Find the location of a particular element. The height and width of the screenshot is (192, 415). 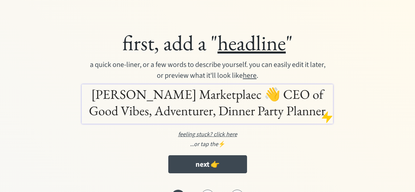

u: feeling stuck? click here is located at coordinates (208, 134).